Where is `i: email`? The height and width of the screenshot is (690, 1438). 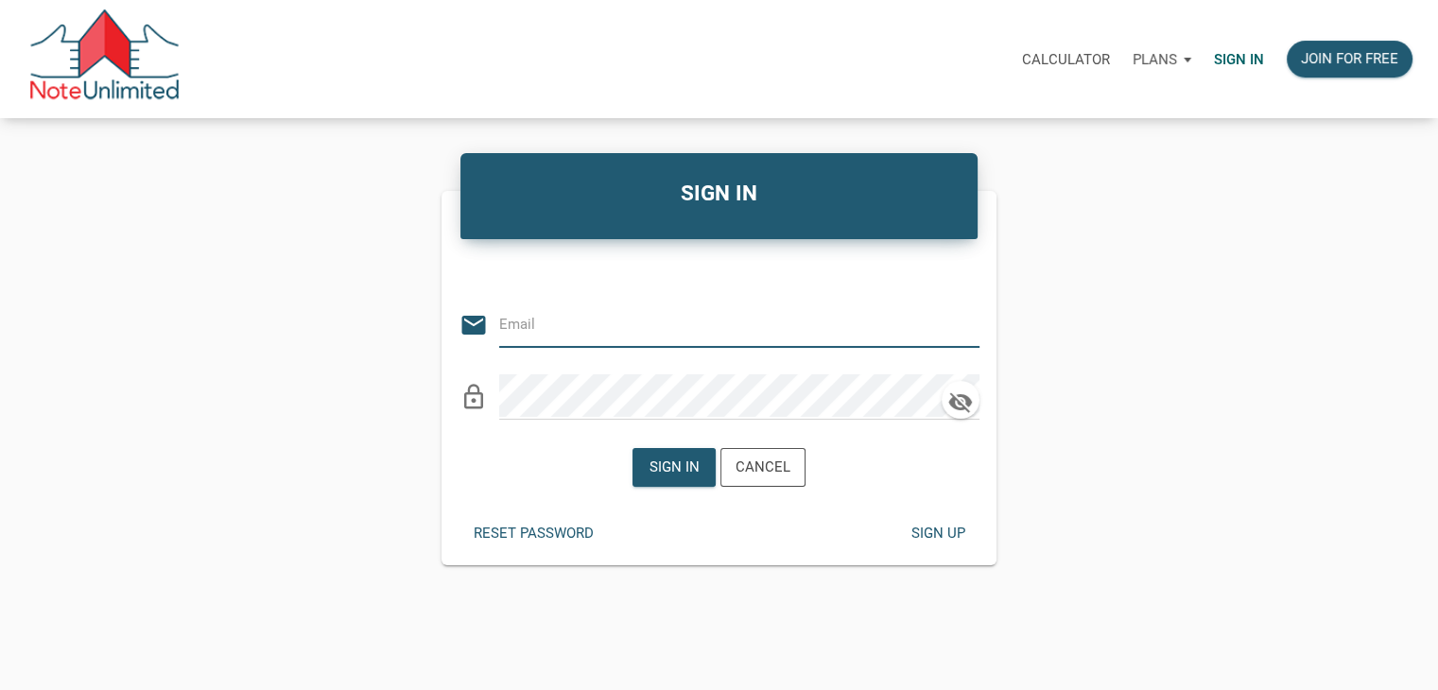 i: email is located at coordinates (474, 325).